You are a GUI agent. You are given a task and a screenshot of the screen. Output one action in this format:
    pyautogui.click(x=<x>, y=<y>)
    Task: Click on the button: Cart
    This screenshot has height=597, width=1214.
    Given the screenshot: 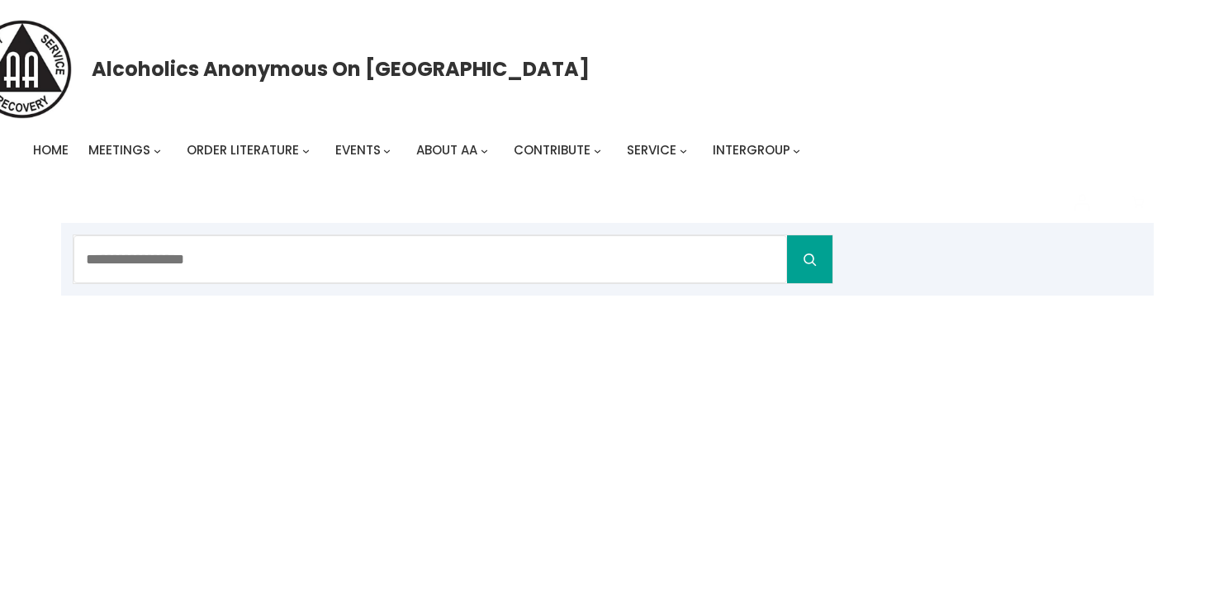 What is the action you would take?
    pyautogui.click(x=1138, y=203)
    